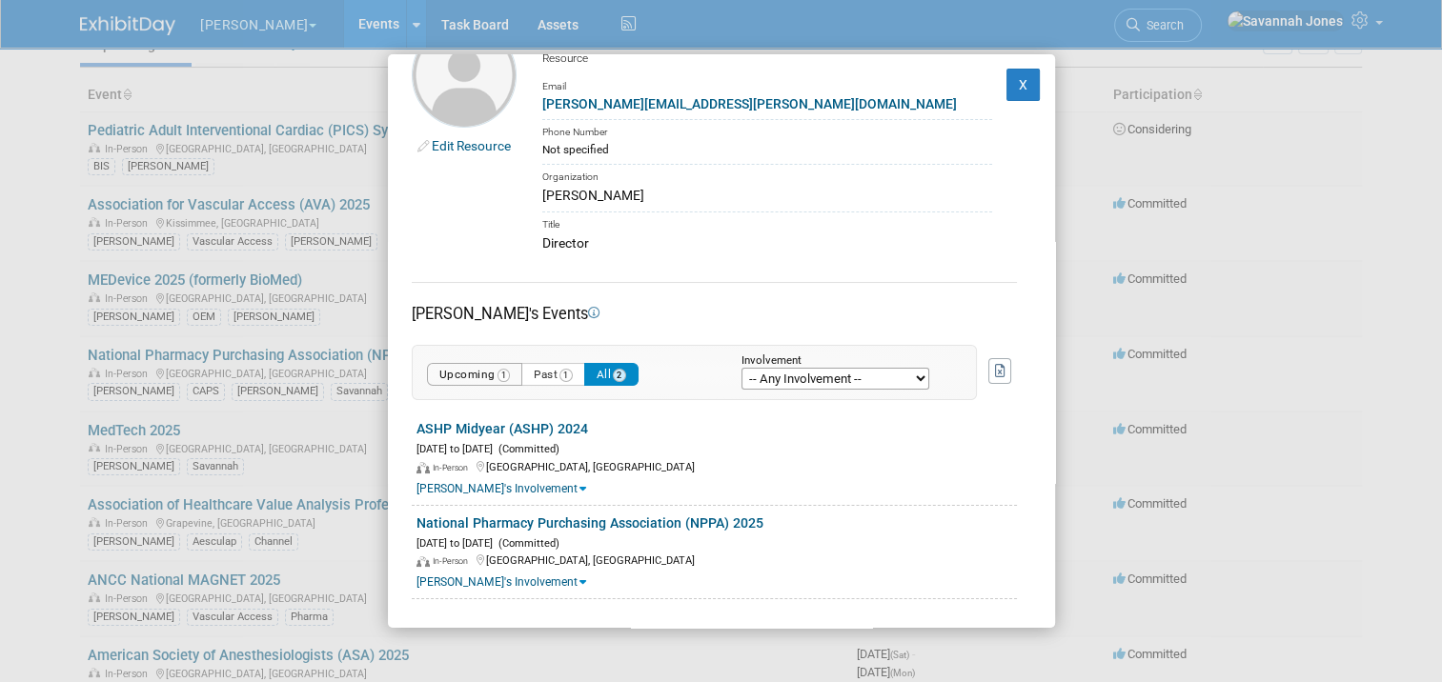 The height and width of the screenshot is (682, 1442). Describe the element at coordinates (767, 130) in the screenshot. I see `div: Phone Number` at that location.